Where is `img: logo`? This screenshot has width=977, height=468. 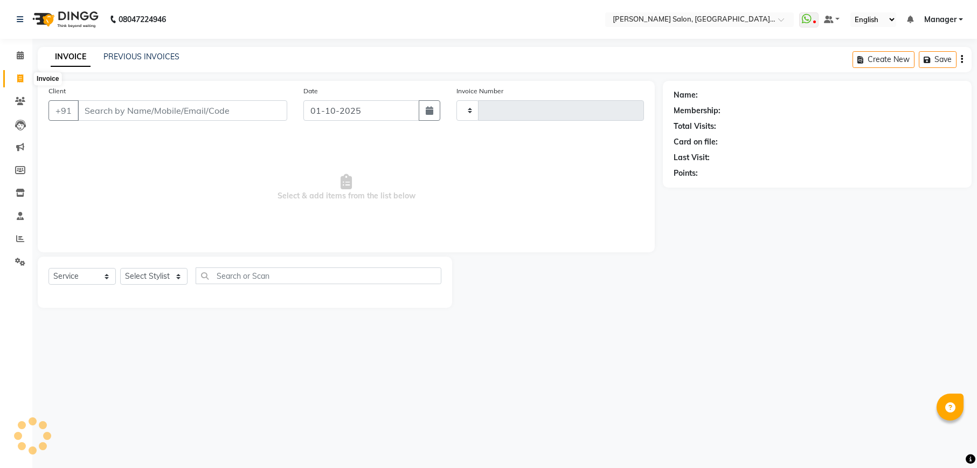
img: logo is located at coordinates (64, 19).